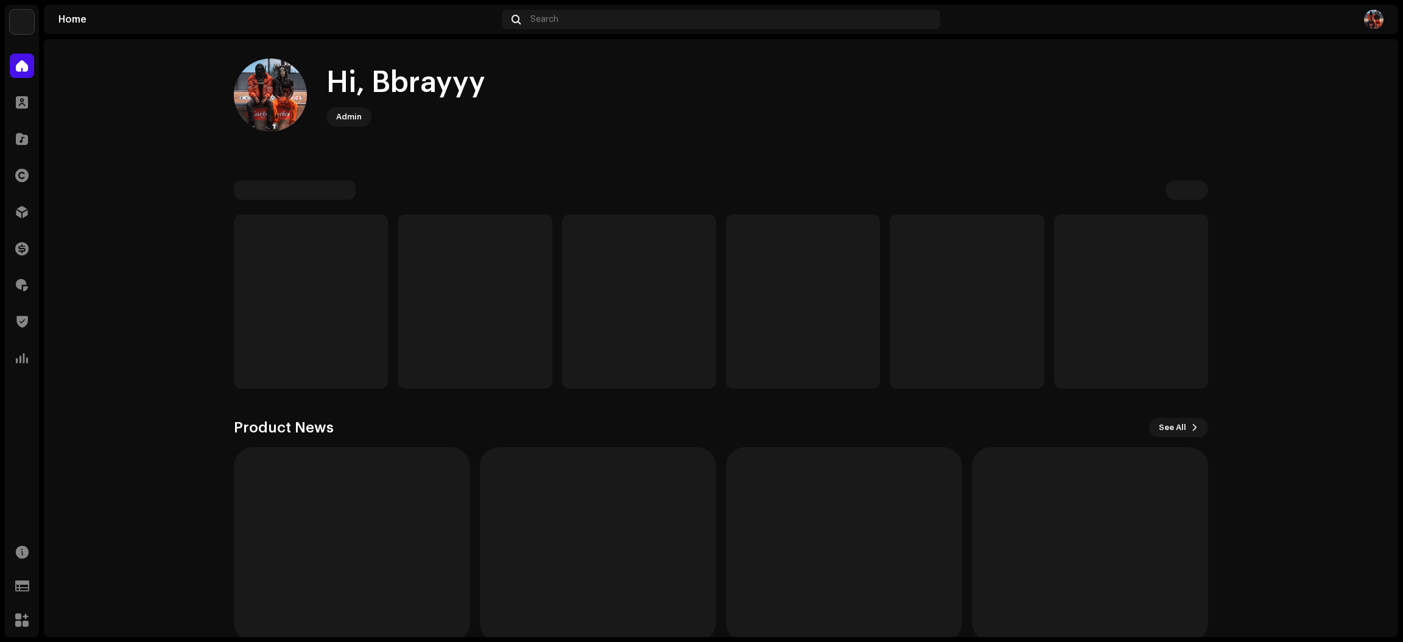  Describe the element at coordinates (1172, 427) in the screenshot. I see `span: See All` at that location.